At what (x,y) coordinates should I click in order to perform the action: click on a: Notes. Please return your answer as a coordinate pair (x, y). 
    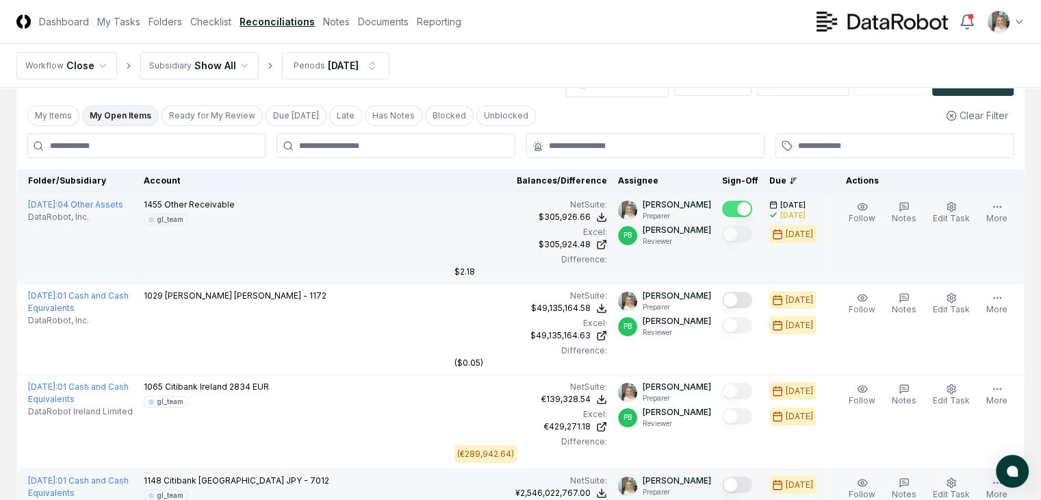
    Looking at the image, I should click on (336, 21).